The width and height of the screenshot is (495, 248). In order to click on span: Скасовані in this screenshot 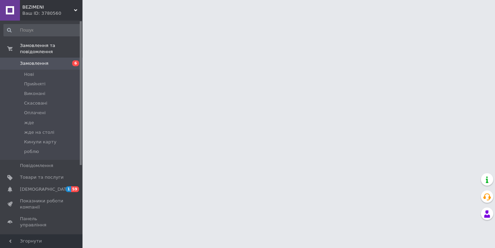, I will do `click(36, 103)`.